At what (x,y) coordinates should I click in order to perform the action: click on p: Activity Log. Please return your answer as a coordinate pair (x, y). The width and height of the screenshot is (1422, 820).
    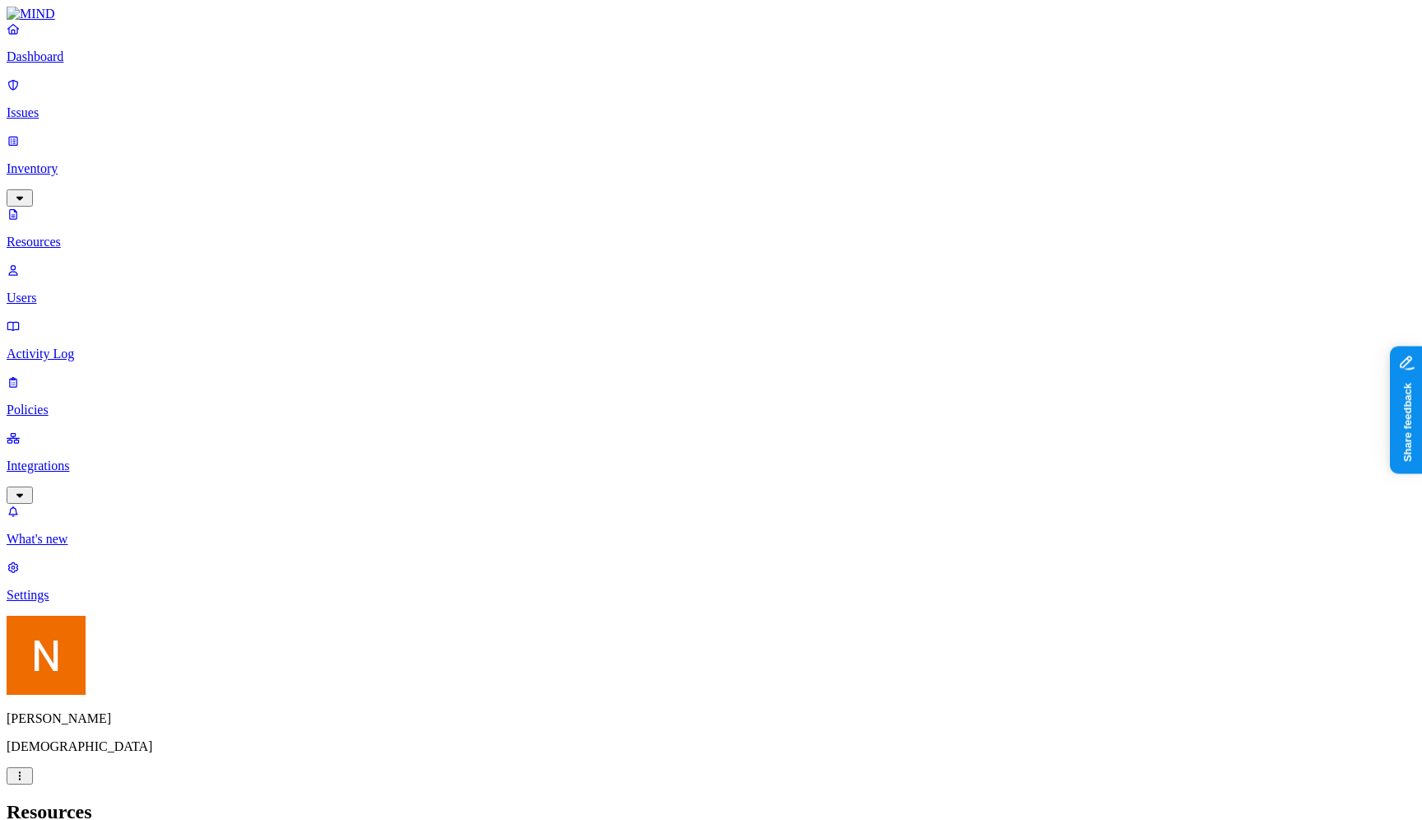
    Looking at the image, I should click on (711, 354).